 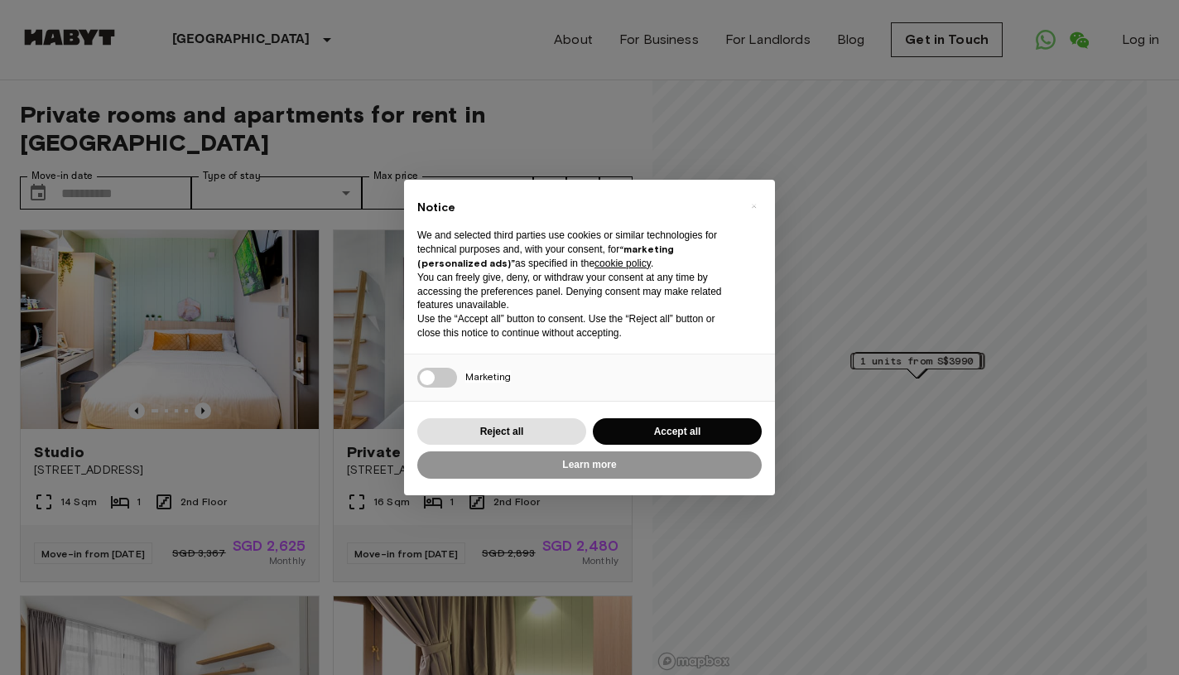 I want to click on button: Accept all, so click(x=677, y=431).